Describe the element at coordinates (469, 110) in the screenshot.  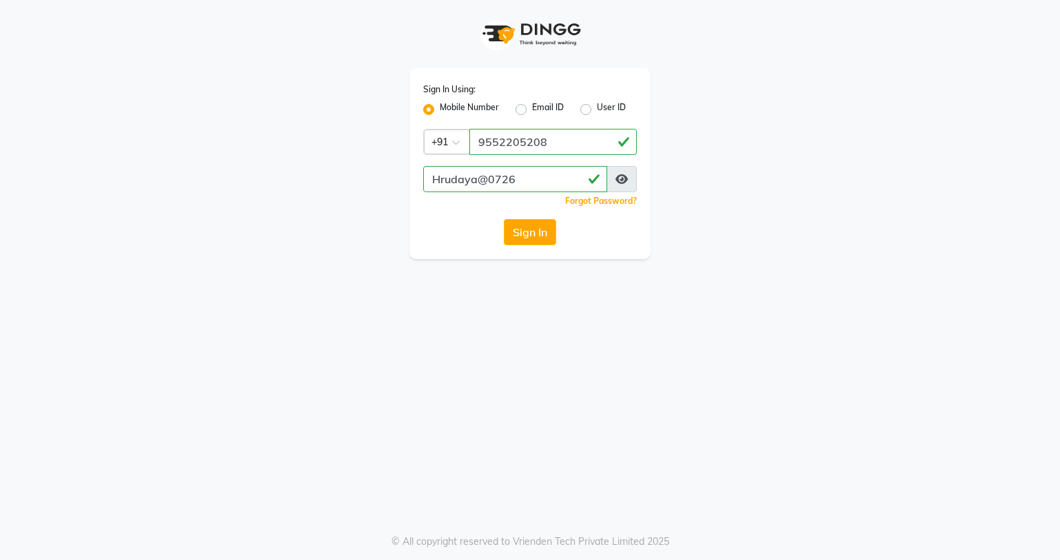
I see `label: Mobile Number` at that location.